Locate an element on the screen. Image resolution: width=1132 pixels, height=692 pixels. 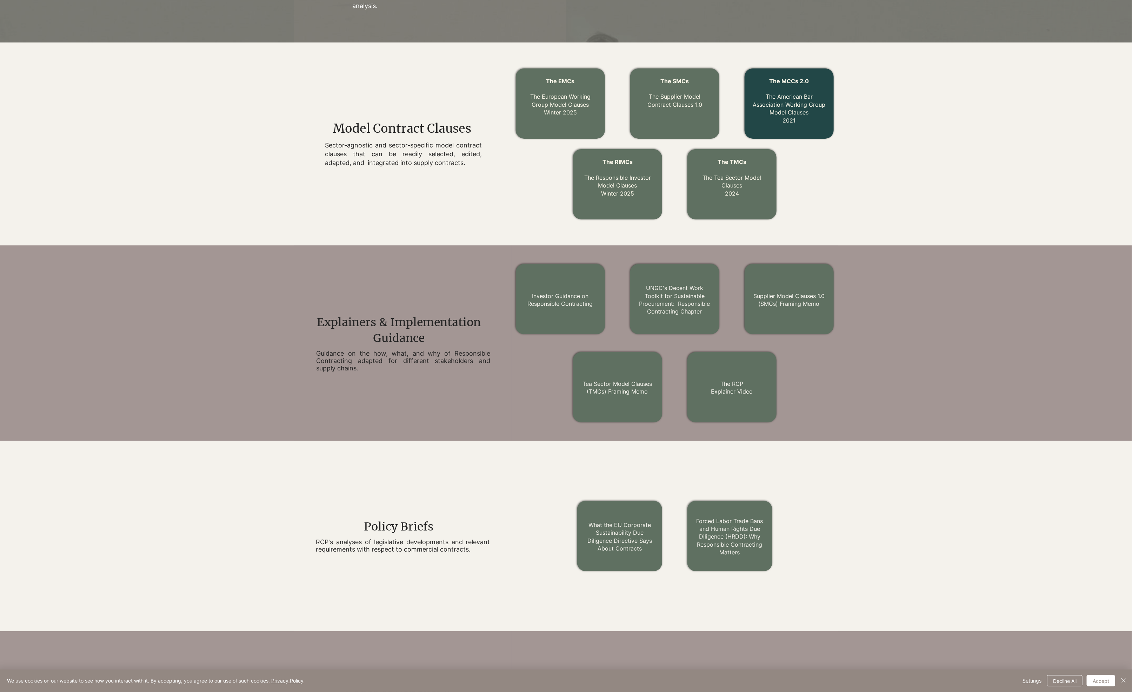
span: We use cookies on our website to see how you interact with it. By accepting, you agree to our use... is located at coordinates (155, 681).